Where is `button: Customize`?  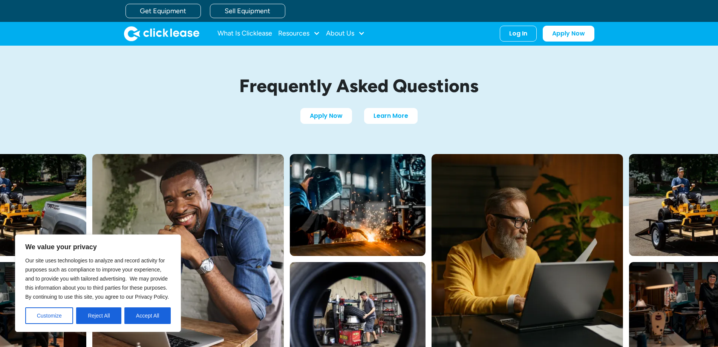
button: Customize is located at coordinates (49, 315).